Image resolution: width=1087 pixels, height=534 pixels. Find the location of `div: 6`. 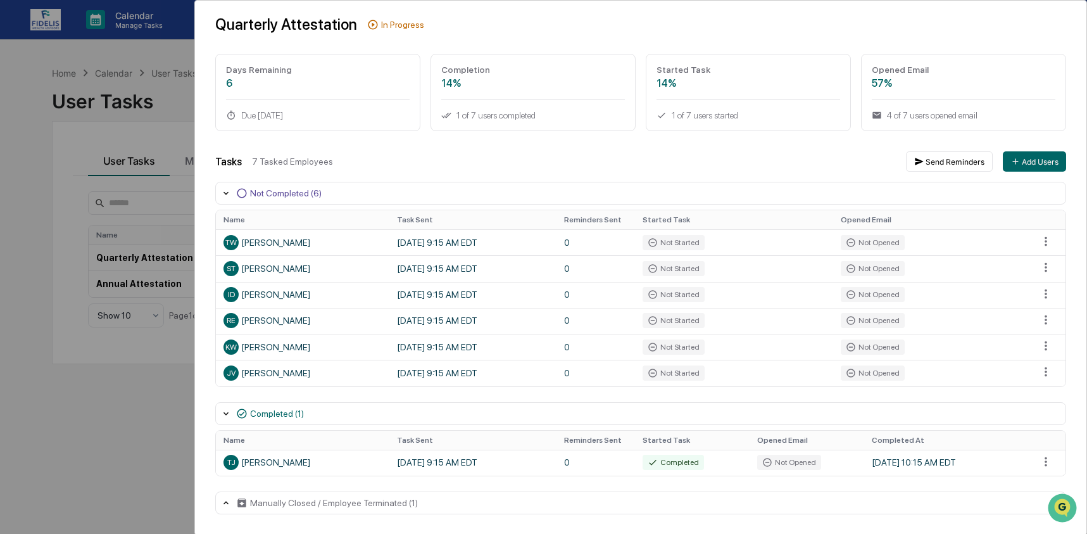

div: 6 is located at coordinates (318, 83).